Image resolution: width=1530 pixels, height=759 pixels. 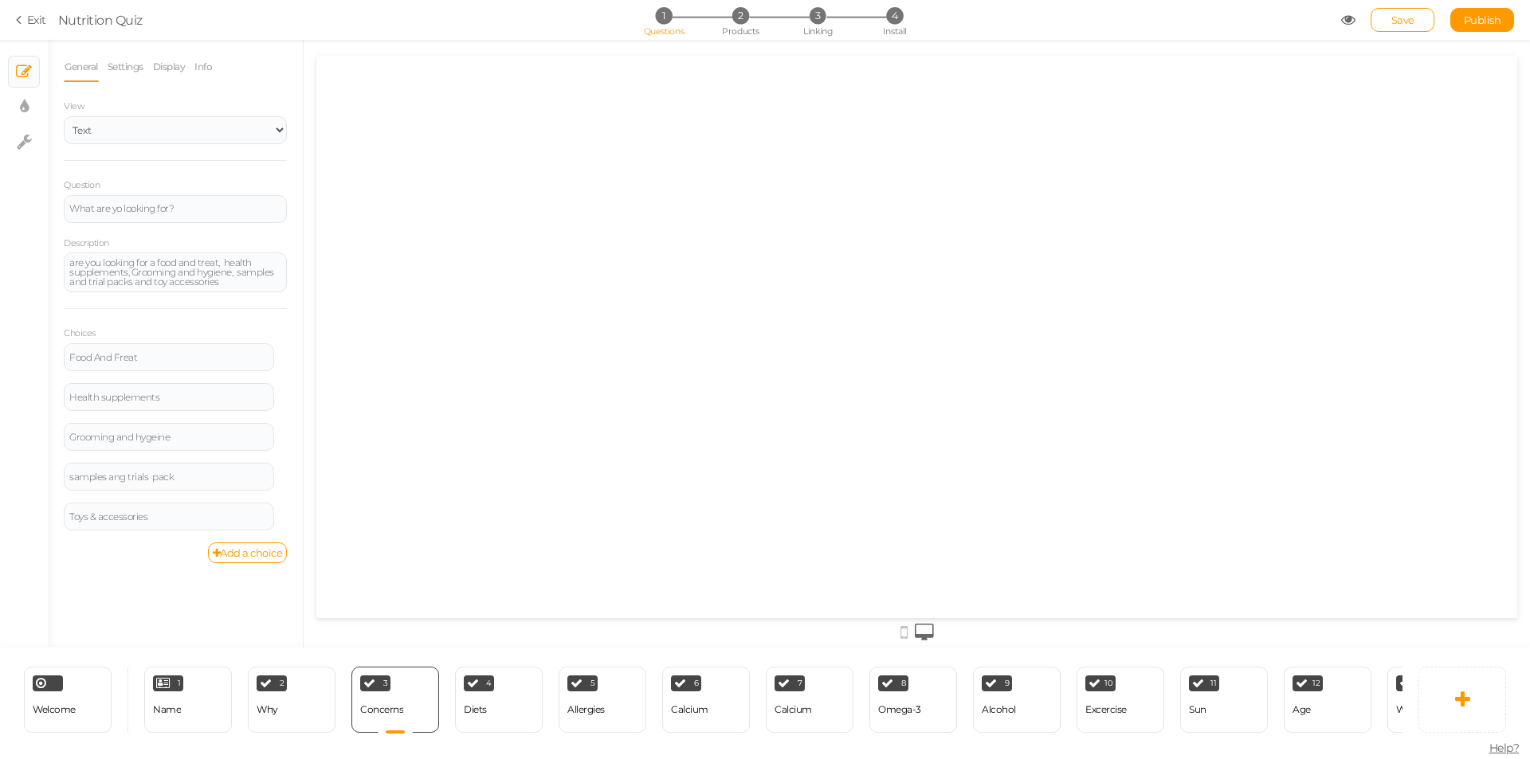 What do you see at coordinates (903, 684) in the screenshot?
I see `span: 8` at bounding box center [903, 684].